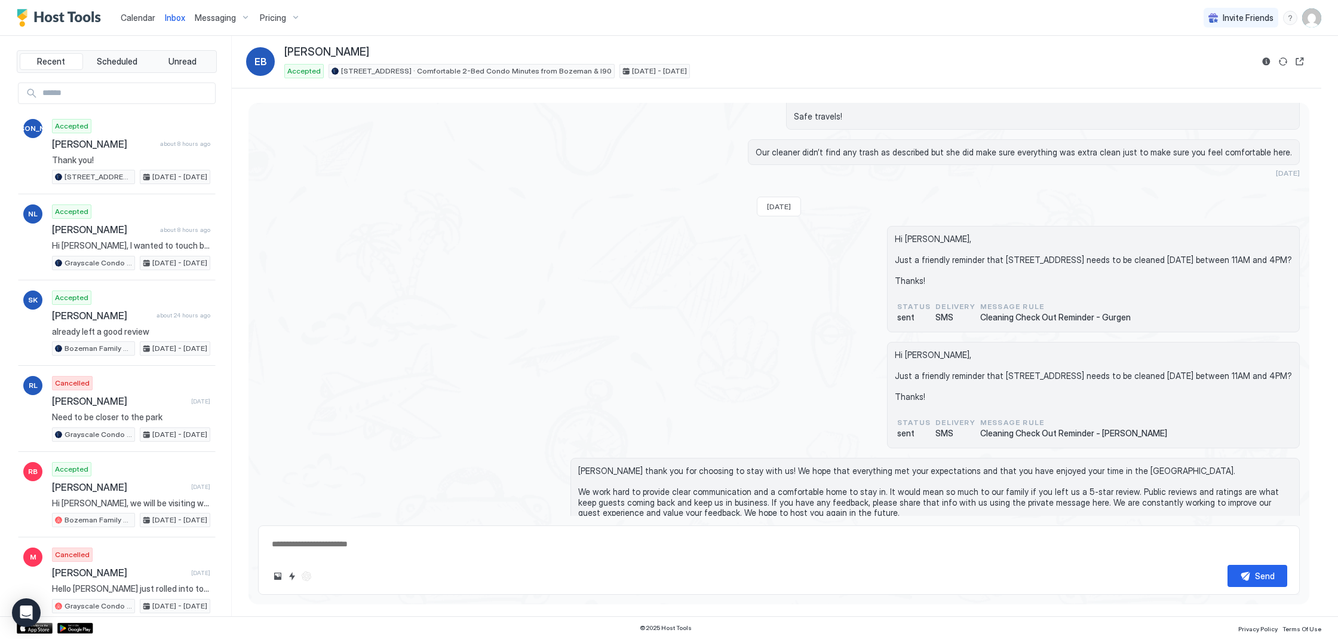 This screenshot has height=639, width=1338. What do you see at coordinates (260, 62) in the screenshot?
I see `span: EB` at bounding box center [260, 62].